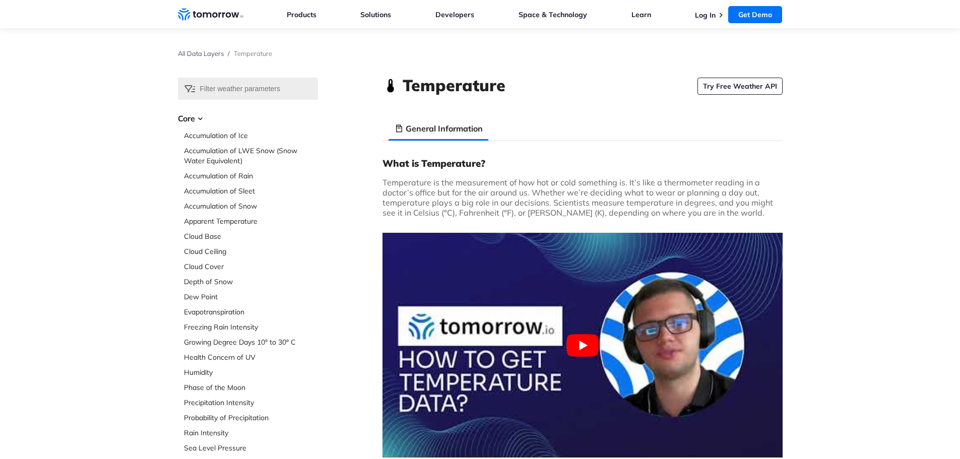 The height and width of the screenshot is (459, 960). I want to click on a: Dew Point, so click(251, 297).